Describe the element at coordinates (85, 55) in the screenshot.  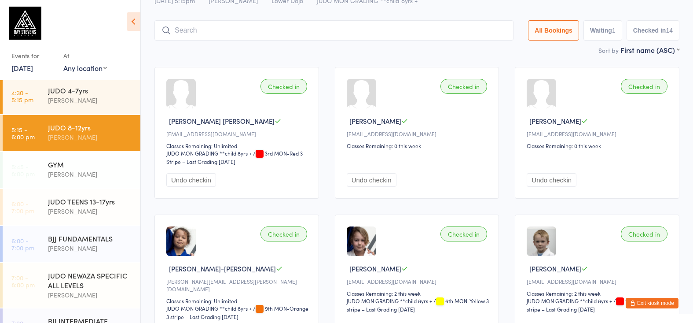
I see `div: At` at that location.